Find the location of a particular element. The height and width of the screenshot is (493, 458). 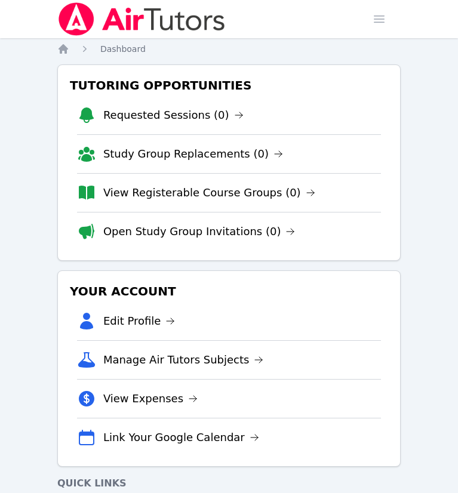

a: View Registerable Course Groups (0) is located at coordinates (209, 193).